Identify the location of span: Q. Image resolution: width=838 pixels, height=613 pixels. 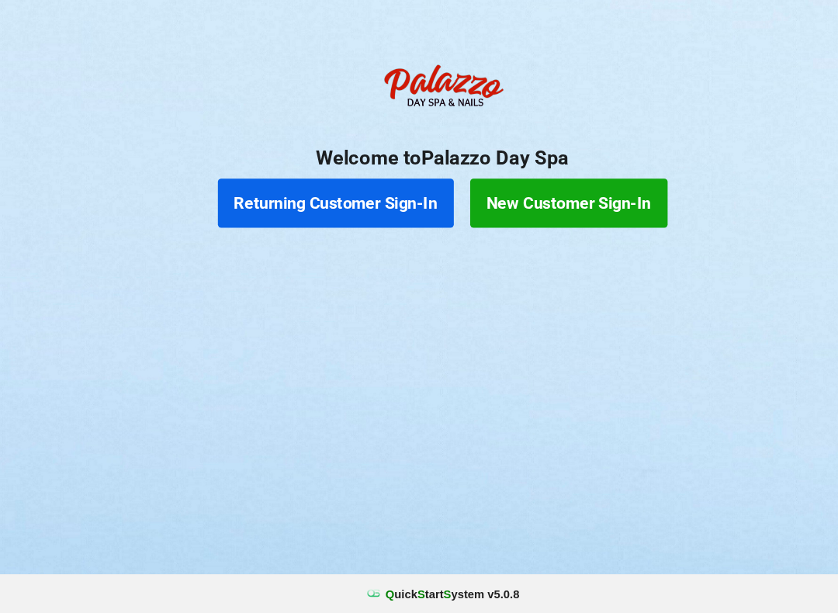
(370, 595).